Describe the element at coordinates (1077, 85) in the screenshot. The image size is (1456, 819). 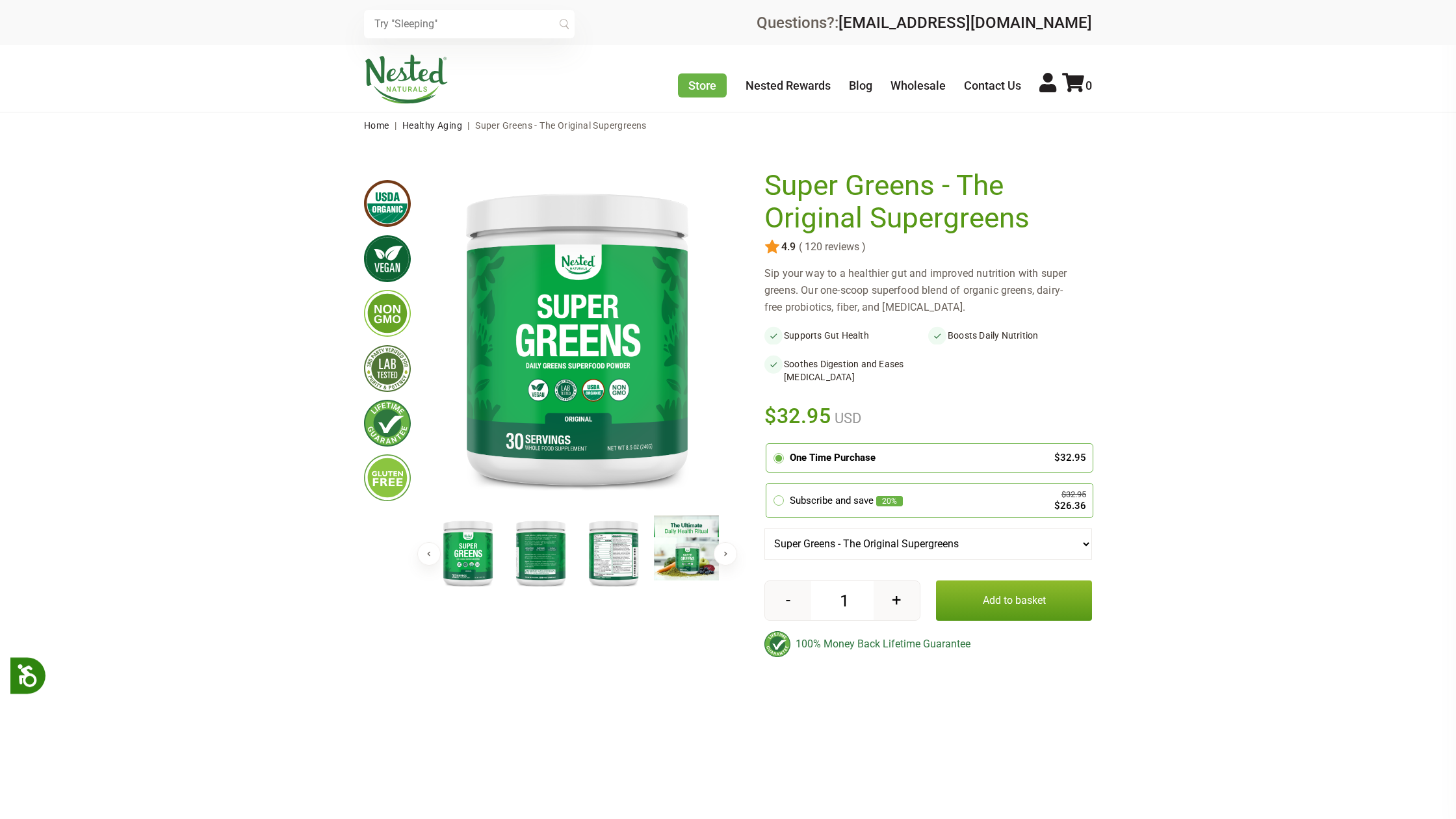
I see `a: 0` at that location.